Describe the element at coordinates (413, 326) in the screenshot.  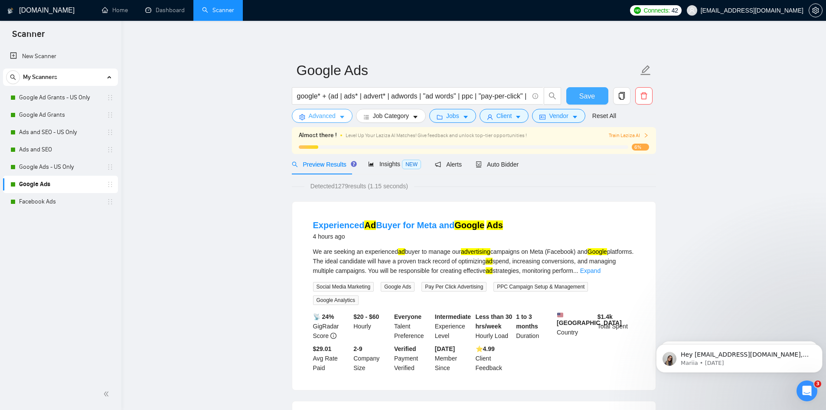
I see `div: Talent Preference` at that location.